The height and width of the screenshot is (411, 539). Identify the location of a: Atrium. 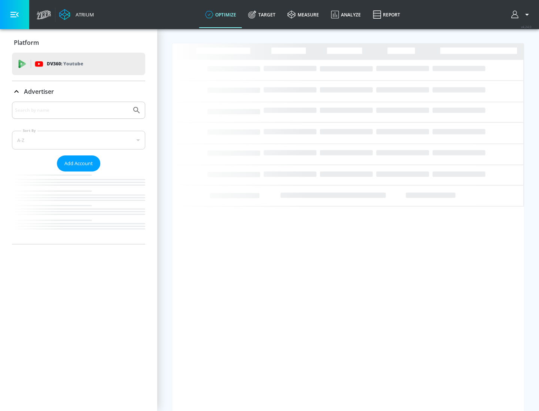
(76, 15).